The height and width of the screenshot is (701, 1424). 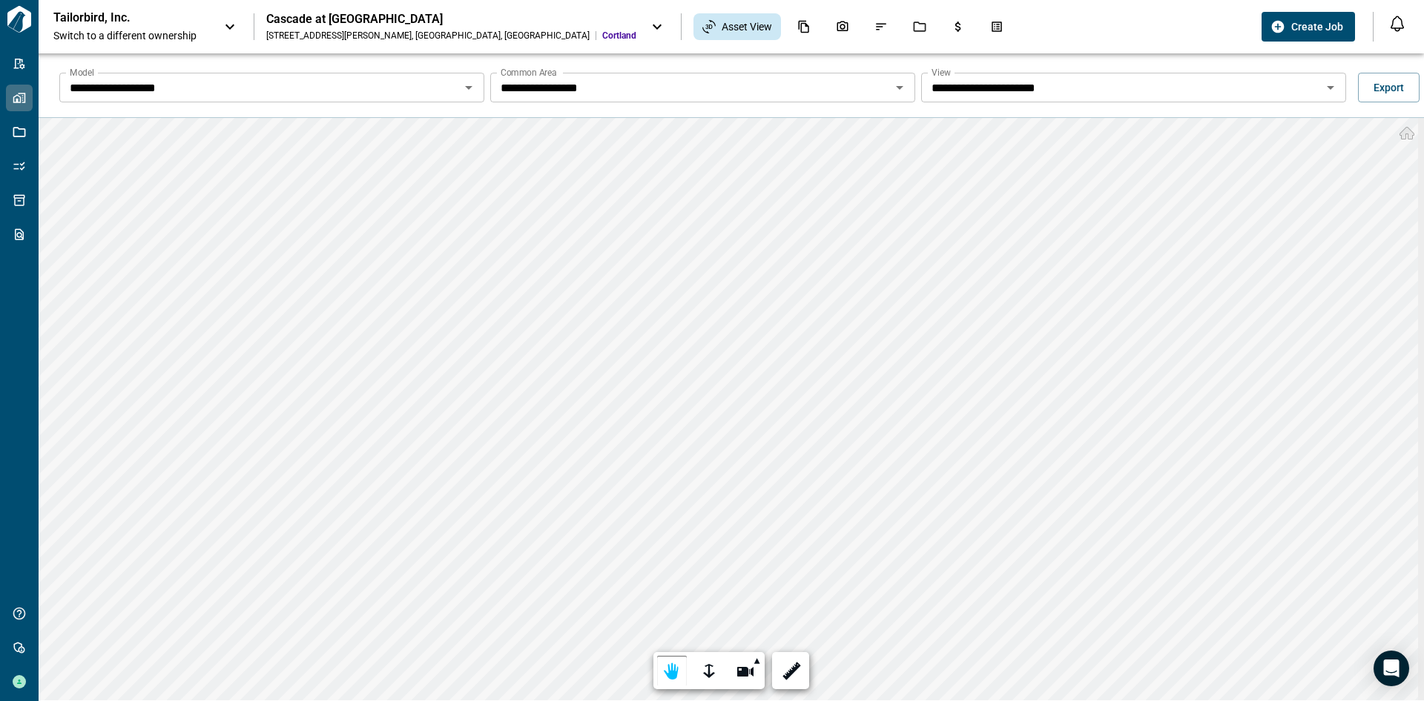 What do you see at coordinates (941, 72) in the screenshot?
I see `label: View` at bounding box center [941, 72].